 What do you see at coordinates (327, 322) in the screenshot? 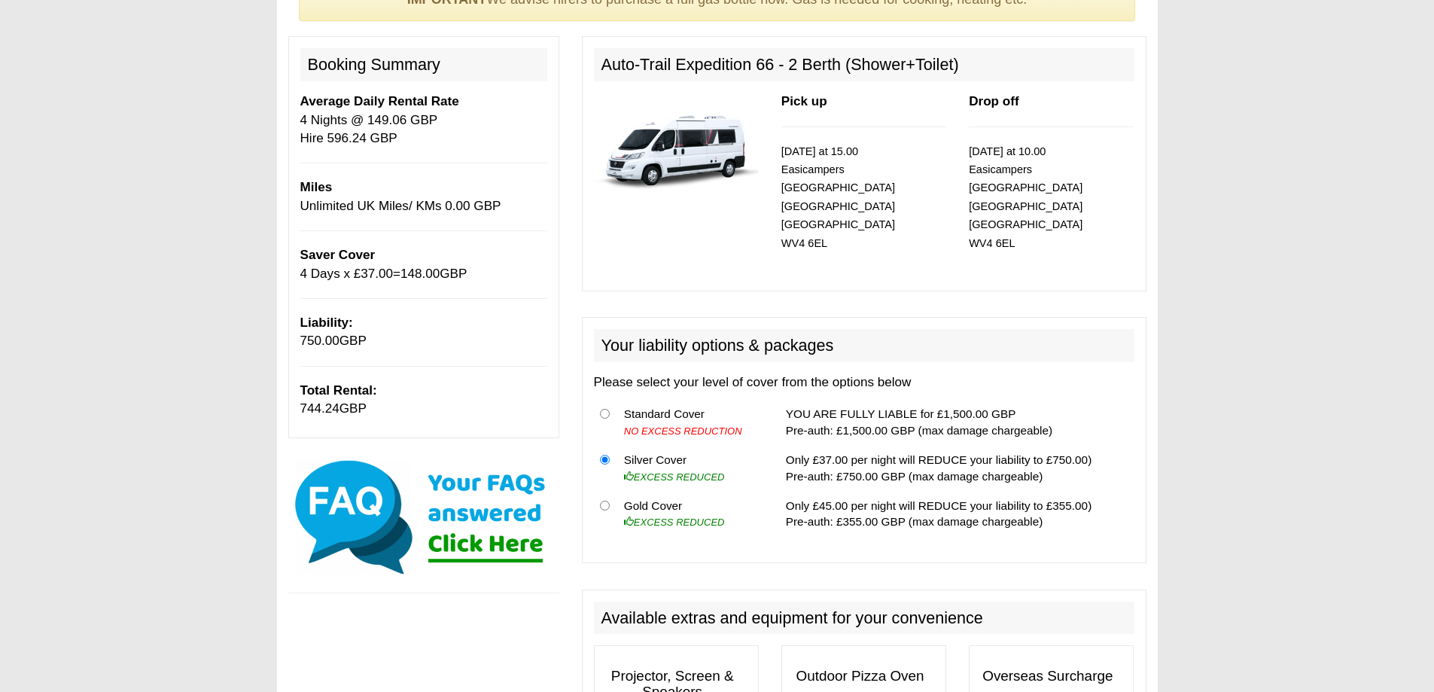
I see `b: Liability:` at bounding box center [327, 322].